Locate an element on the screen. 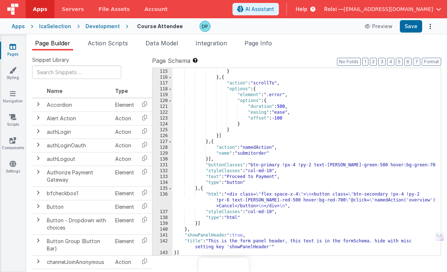 The width and height of the screenshot is (447, 272). div: 115 is located at coordinates (162, 72).